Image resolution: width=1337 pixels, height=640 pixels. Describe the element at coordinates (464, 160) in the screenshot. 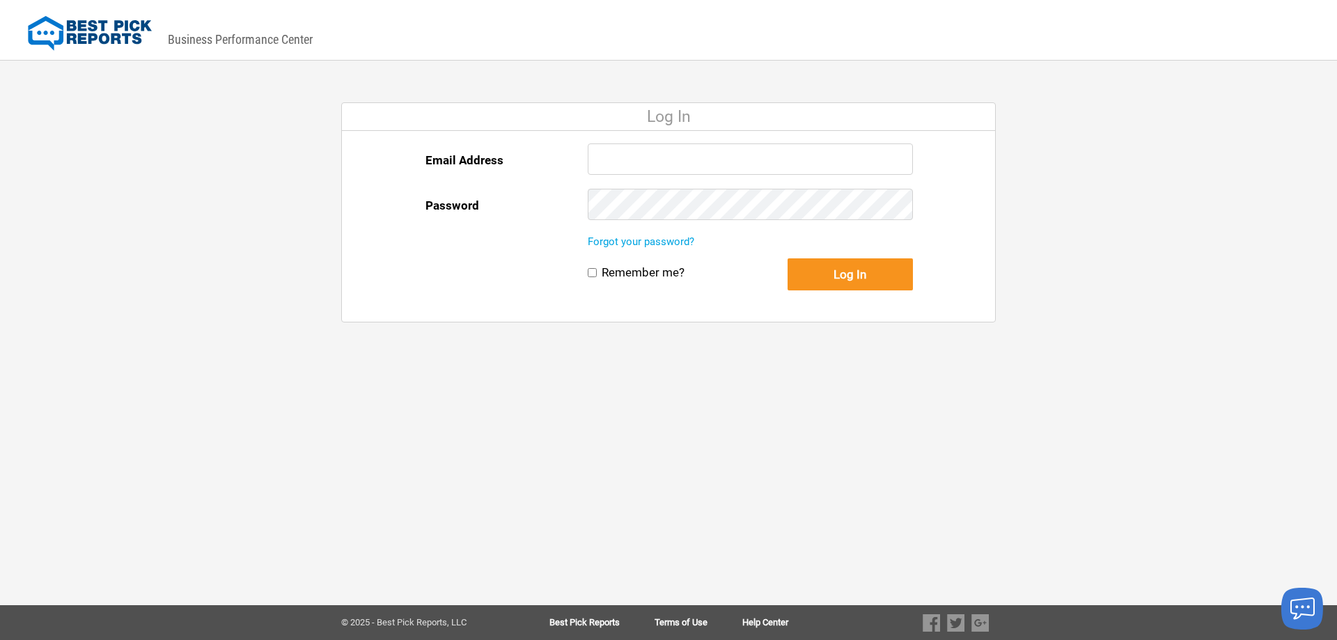

I see `label: Email Address` at that location.